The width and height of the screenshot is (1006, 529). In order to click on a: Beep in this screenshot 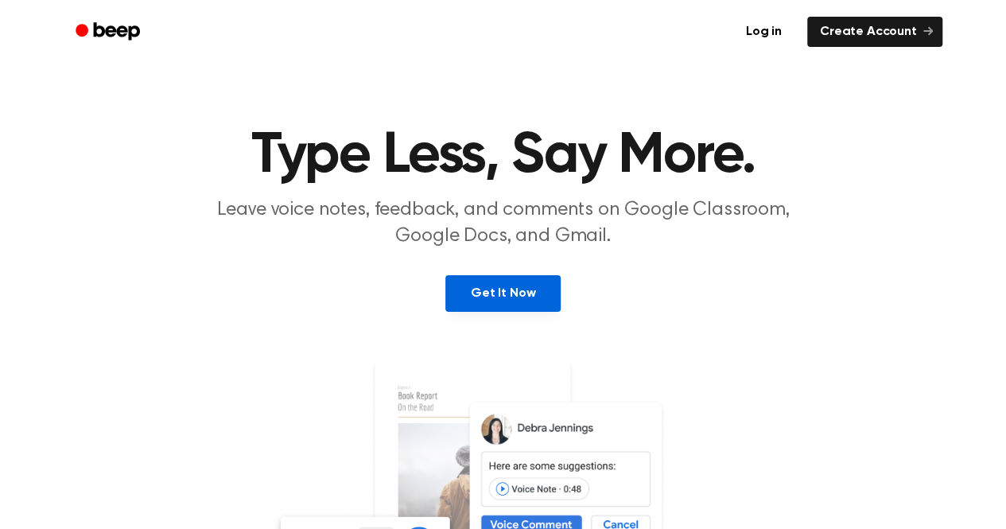, I will do `click(109, 32)`.